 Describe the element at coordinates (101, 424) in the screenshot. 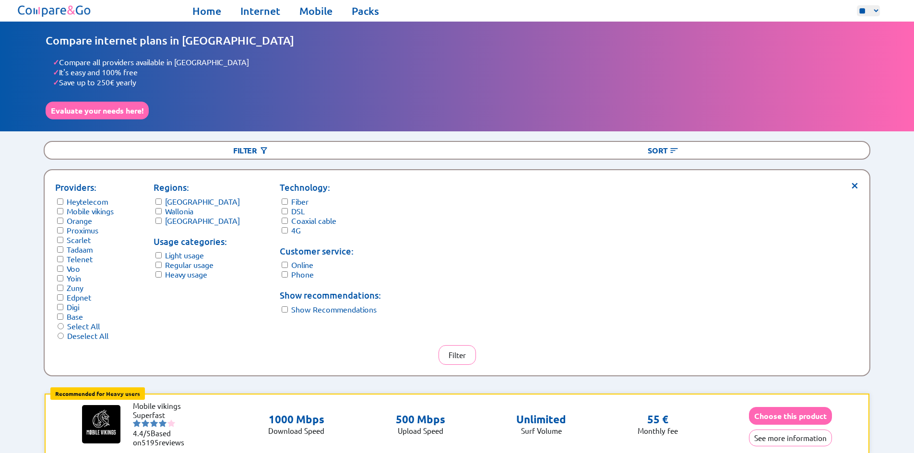

I see `img: Logo of Mobile vikings` at that location.